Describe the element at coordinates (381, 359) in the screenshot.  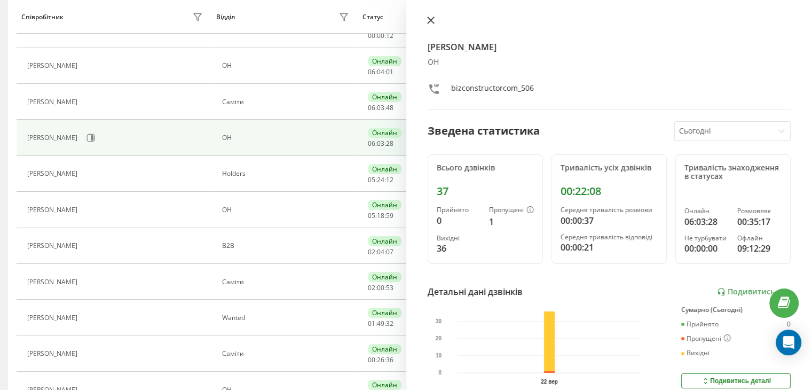
I see `span: 26` at that location.